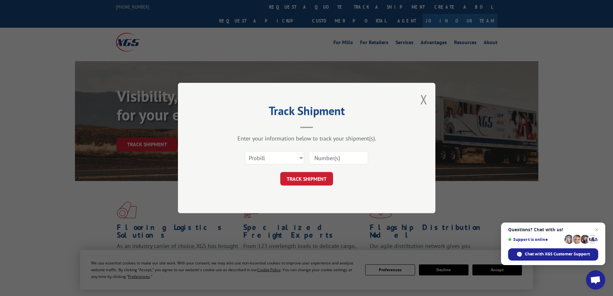 The height and width of the screenshot is (296, 613). I want to click on button: Close modal, so click(424, 99).